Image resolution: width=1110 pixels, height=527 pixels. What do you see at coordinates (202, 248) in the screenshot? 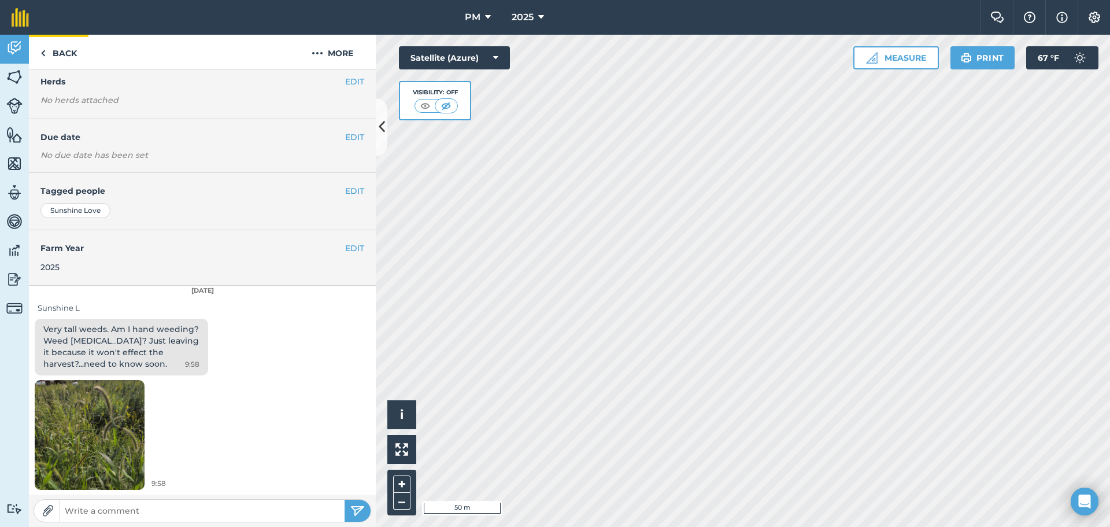
I see `h4: Farm Year` at bounding box center [202, 248].